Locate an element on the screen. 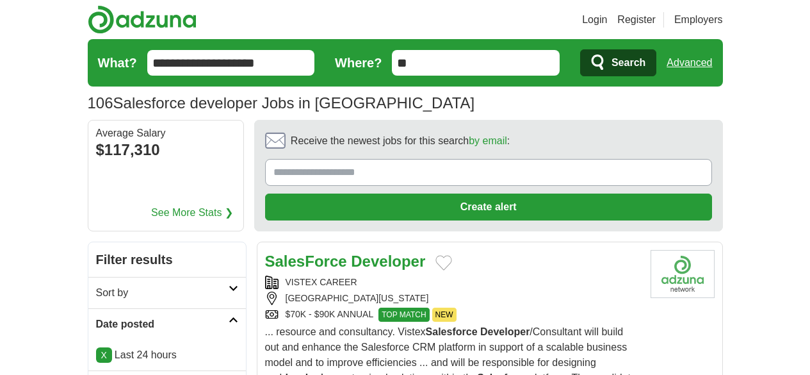 The image size is (810, 375). h2: Sort by is located at coordinates (162, 293).